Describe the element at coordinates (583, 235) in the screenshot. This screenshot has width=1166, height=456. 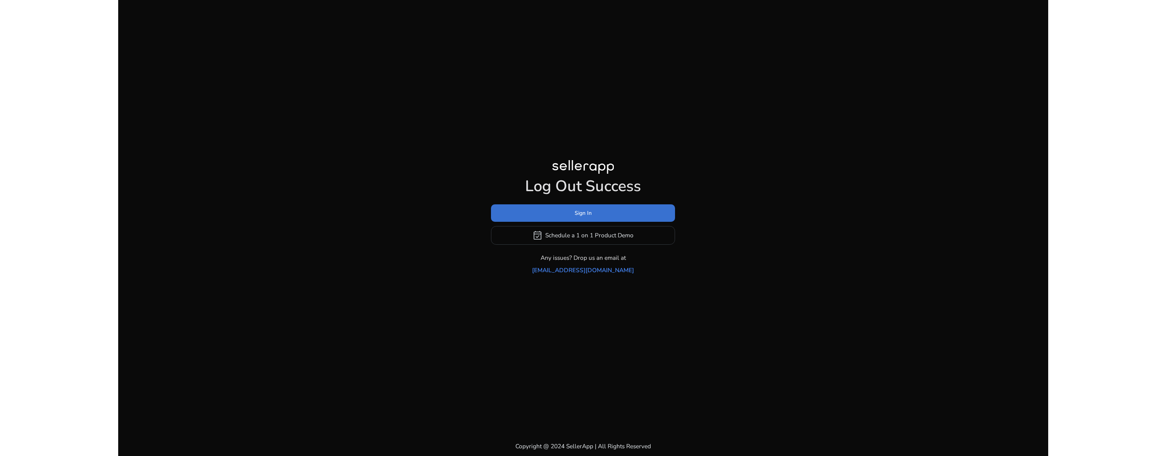
I see `button: event_availableSchedule a 1 on 1 Product Demo` at that location.